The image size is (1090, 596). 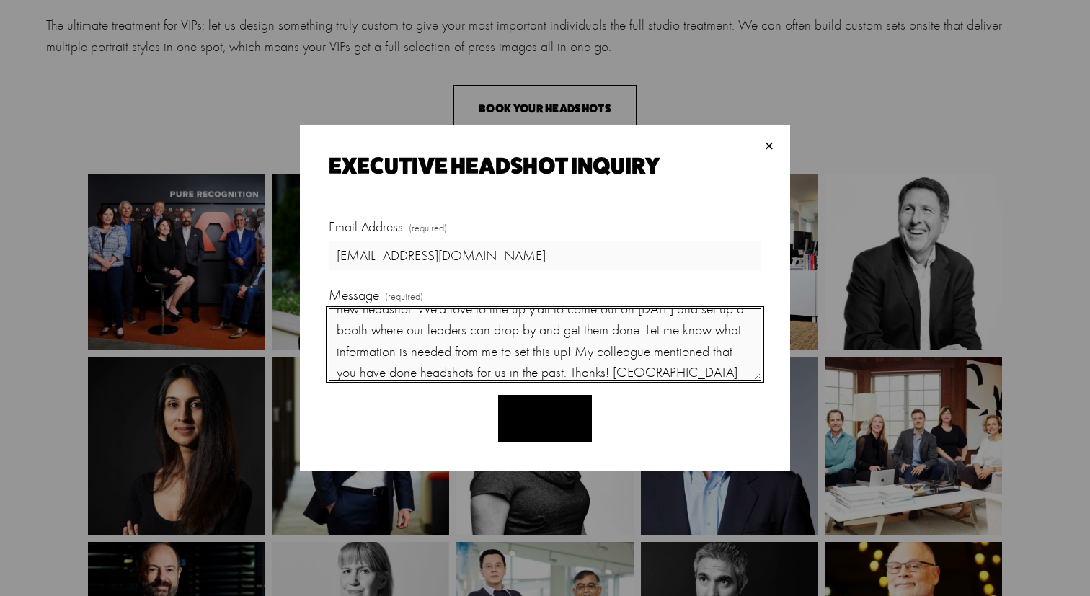 I want to click on div: Close, so click(x=769, y=146).